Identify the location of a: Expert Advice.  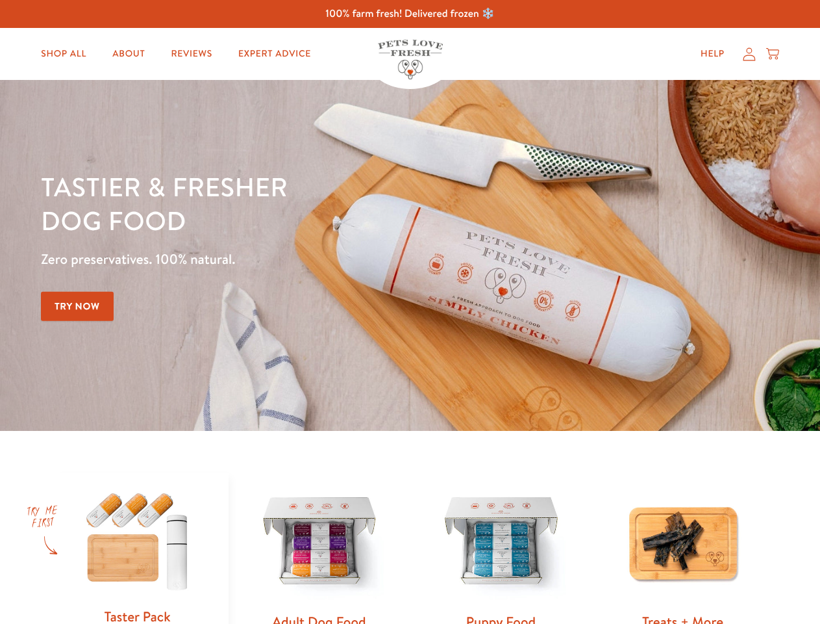
(275, 54).